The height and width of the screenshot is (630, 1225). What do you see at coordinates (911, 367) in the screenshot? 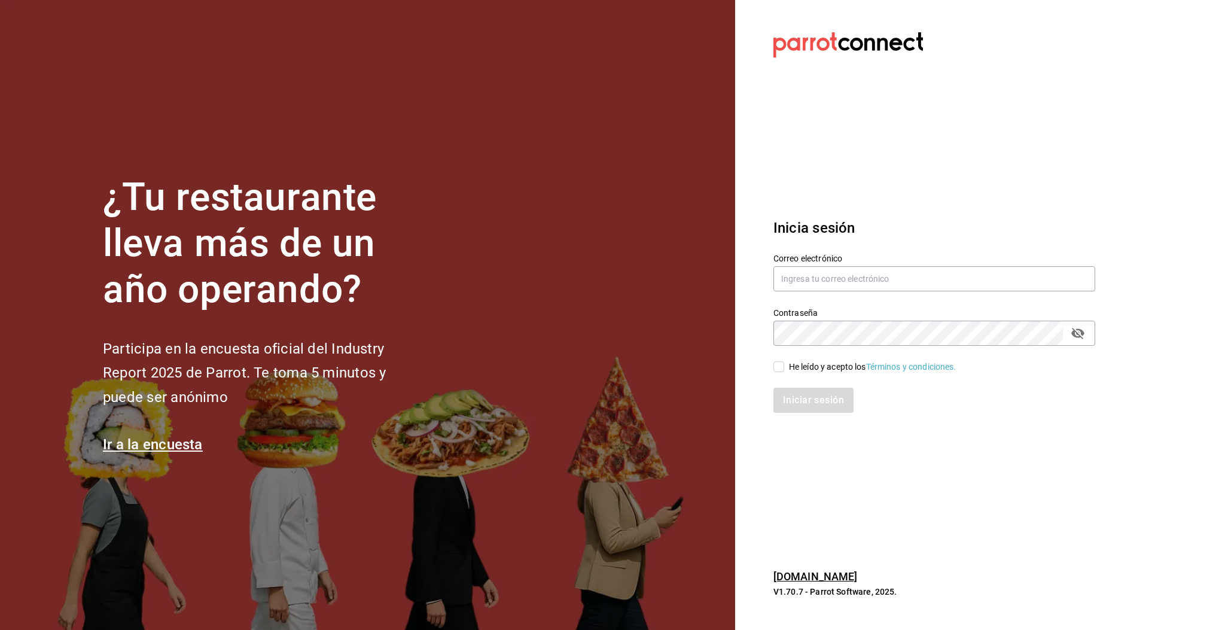
I see `a: Términos y condiciones.` at bounding box center [911, 367].